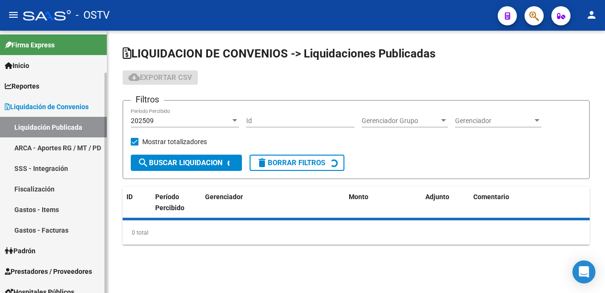 The width and height of the screenshot is (605, 293). What do you see at coordinates (592, 15) in the screenshot?
I see `mat-icon: person` at bounding box center [592, 15].